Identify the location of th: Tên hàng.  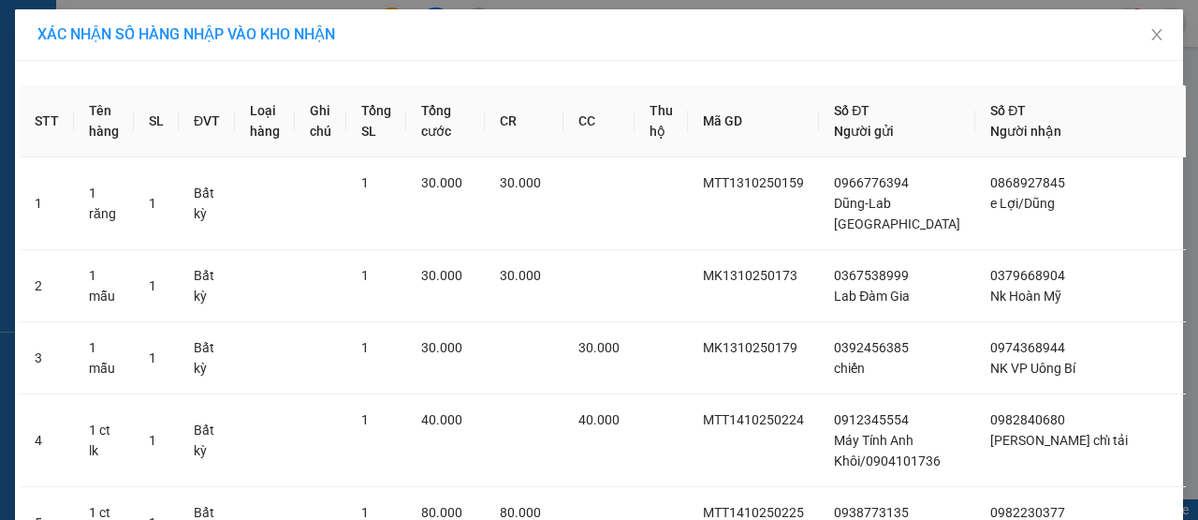
(104, 121).